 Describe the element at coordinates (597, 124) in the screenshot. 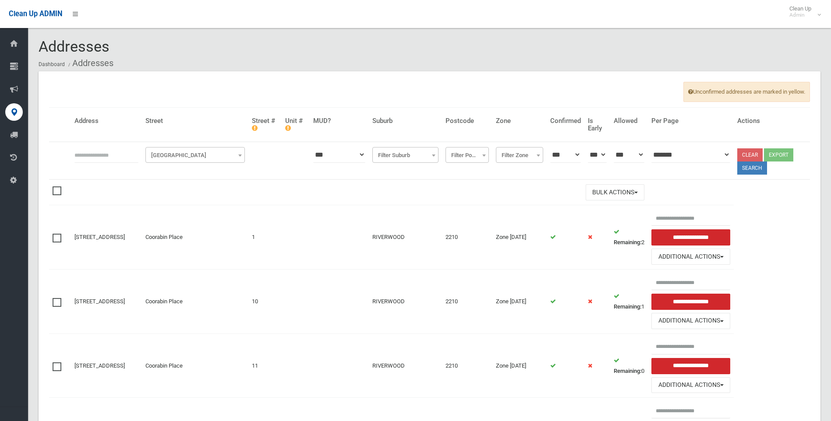

I see `h4: Is Early` at that location.